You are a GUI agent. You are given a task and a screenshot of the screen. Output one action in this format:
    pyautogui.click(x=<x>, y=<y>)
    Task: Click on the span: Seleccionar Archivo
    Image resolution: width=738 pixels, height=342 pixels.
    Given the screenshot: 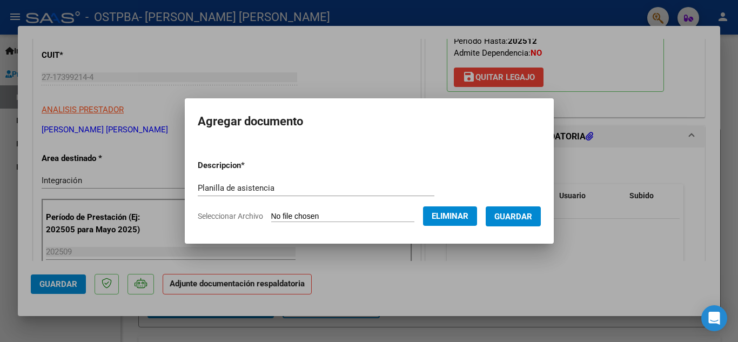 What is the action you would take?
    pyautogui.click(x=230, y=216)
    